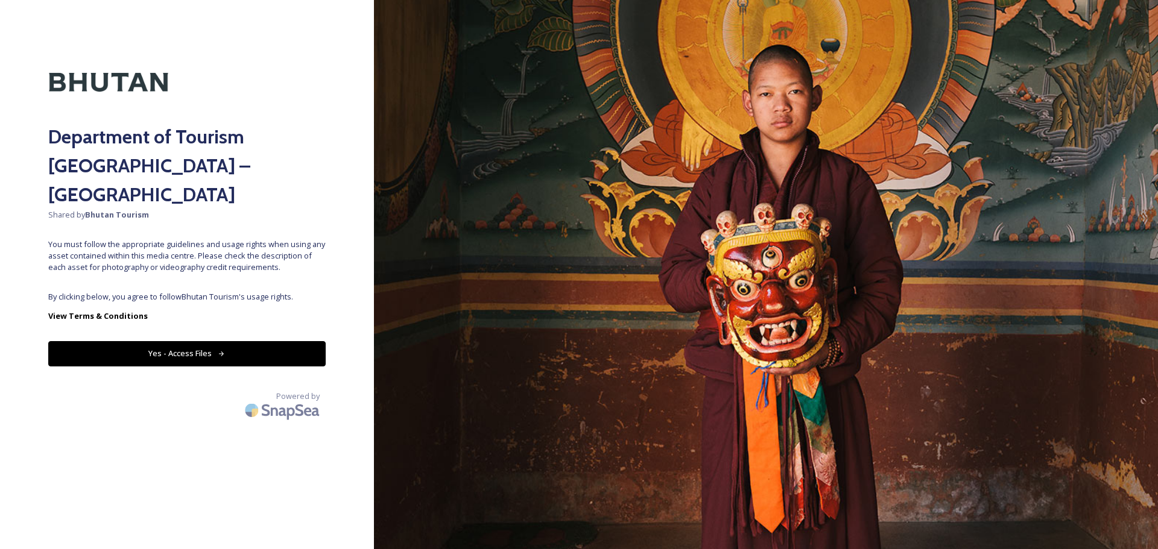 Image resolution: width=1158 pixels, height=549 pixels. What do you see at coordinates (109, 82) in the screenshot?
I see `img: Kingdom-of-Bhutan-Logo.png` at bounding box center [109, 82].